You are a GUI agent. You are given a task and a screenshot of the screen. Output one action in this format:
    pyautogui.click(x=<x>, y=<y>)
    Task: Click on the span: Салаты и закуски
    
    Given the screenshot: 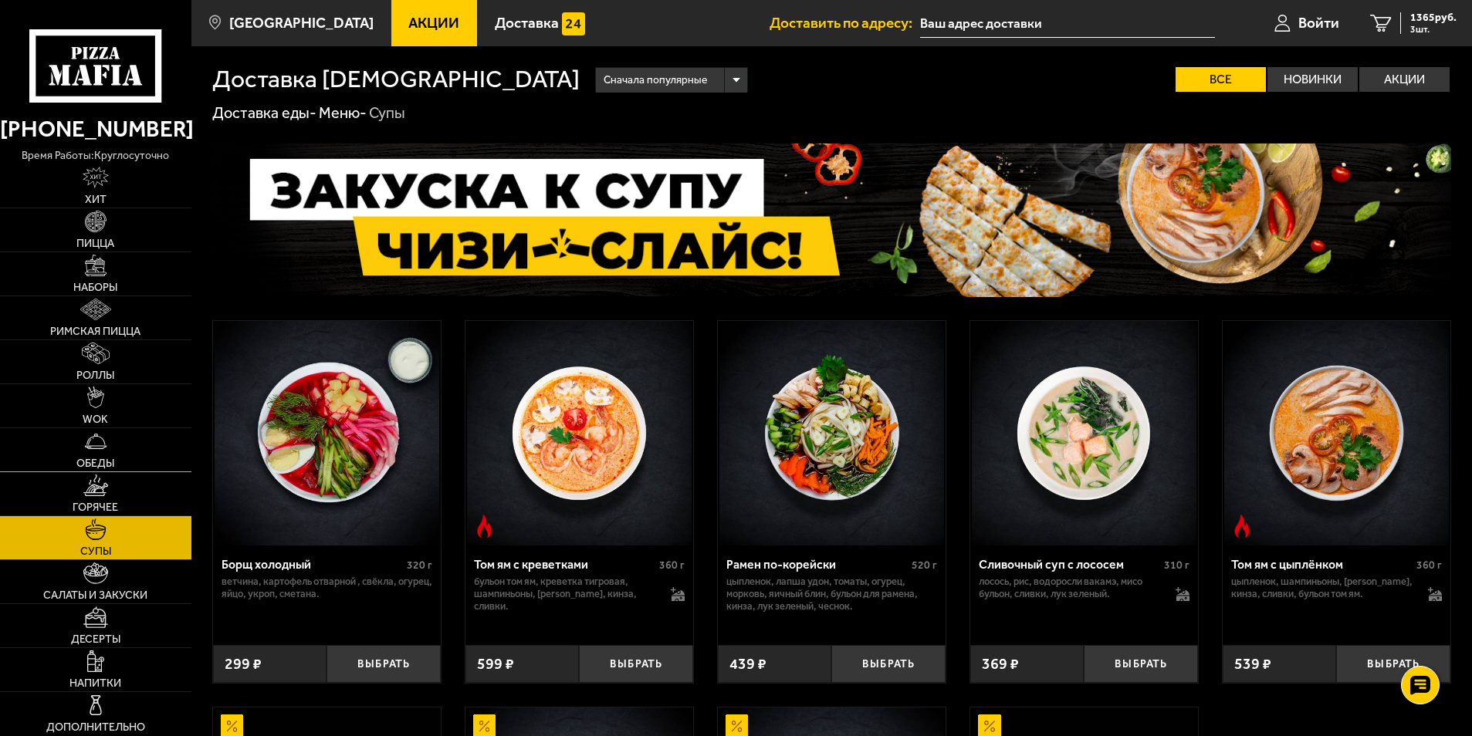 What is the action you would take?
    pyautogui.click(x=95, y=596)
    